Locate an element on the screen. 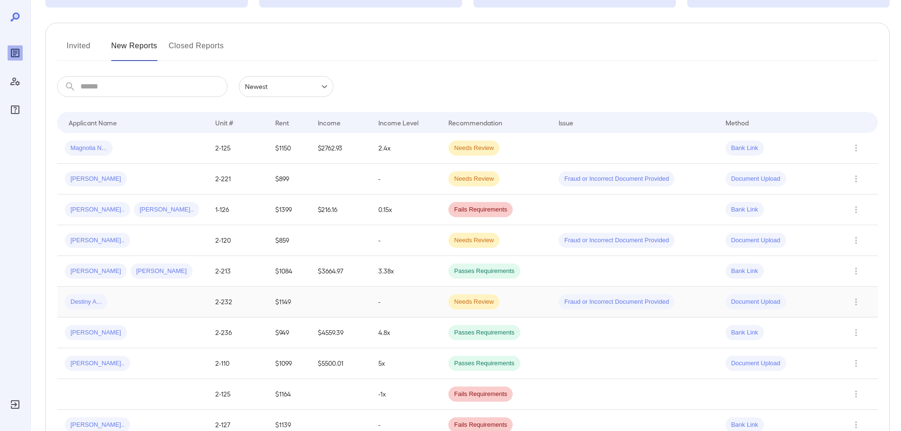 This screenshot has height=431, width=901. td: $1399 is located at coordinates (289, 209).